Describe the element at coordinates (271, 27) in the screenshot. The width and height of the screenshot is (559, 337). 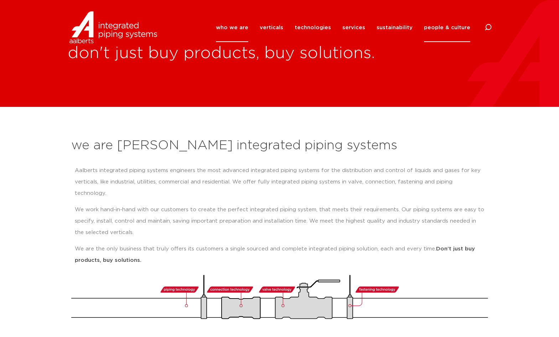
I see `a: verticals` at that location.